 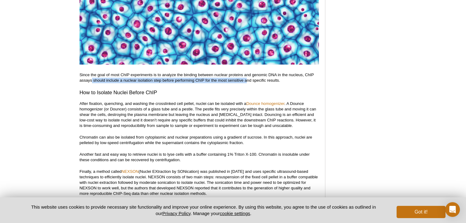 What do you see at coordinates (199, 115) in the screenshot?
I see `p: After fixation, quenching, and washing the crosslinked cell pellet, nuclei can be isolated with a...` at bounding box center [199, 115].